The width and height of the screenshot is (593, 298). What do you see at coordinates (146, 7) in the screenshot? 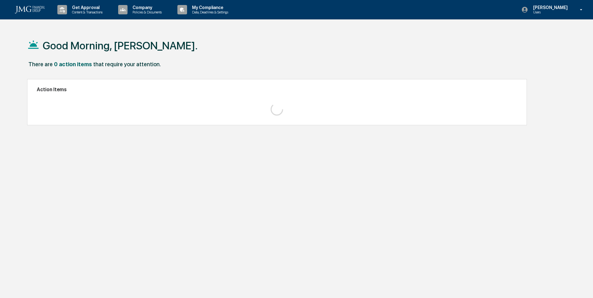
I see `p: Company` at bounding box center [146, 7].